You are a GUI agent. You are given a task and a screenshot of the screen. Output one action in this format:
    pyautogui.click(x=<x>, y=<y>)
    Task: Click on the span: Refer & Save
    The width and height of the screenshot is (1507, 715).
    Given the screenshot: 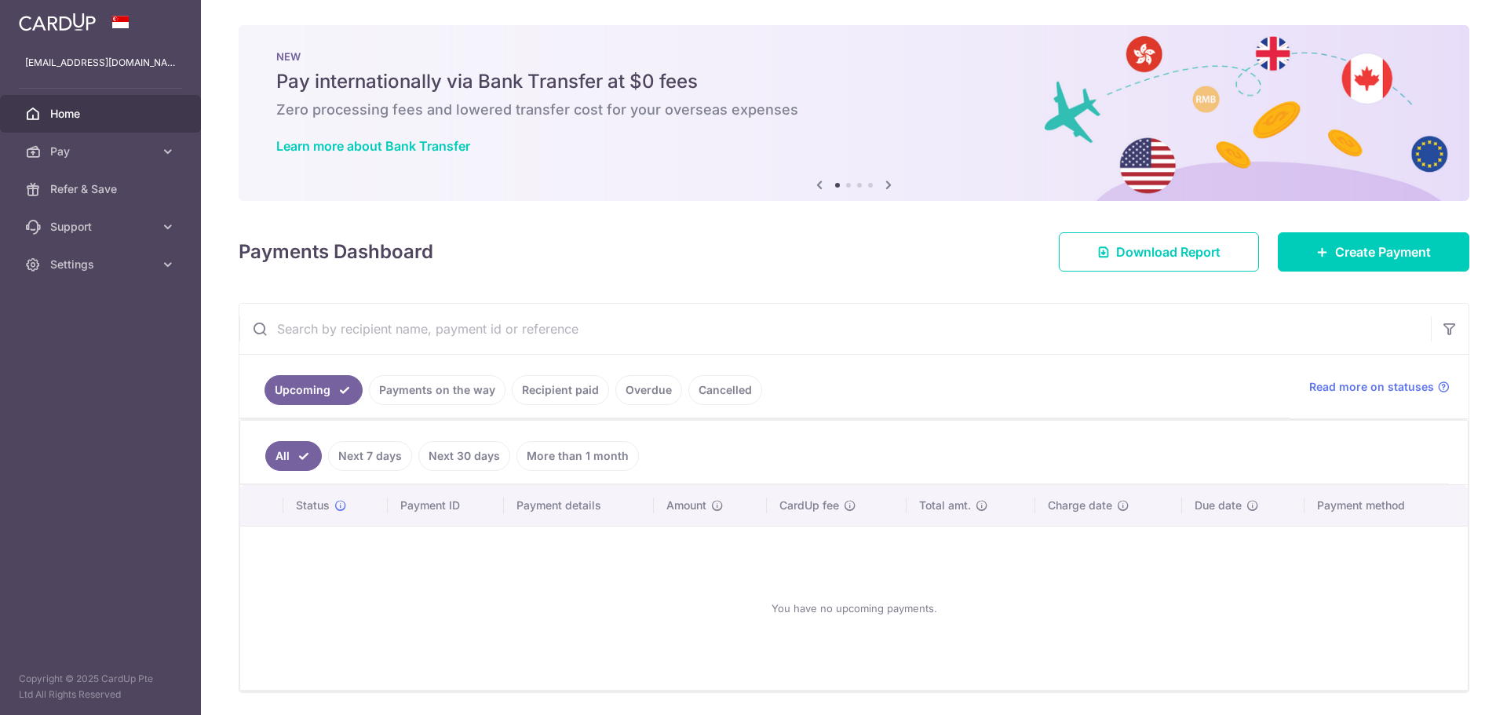 What is the action you would take?
    pyautogui.click(x=102, y=189)
    